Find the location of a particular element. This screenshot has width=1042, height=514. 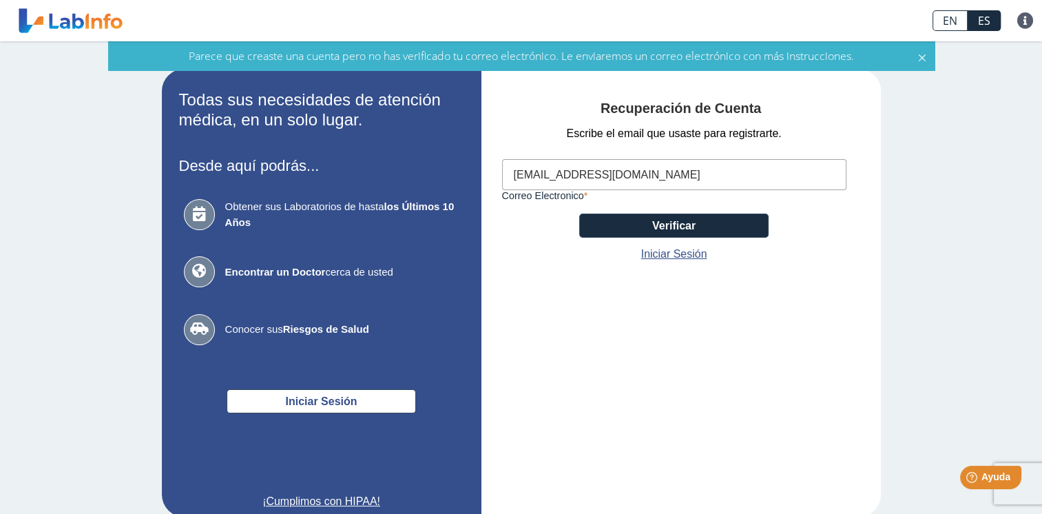

button: Verificar is located at coordinates (673, 225).